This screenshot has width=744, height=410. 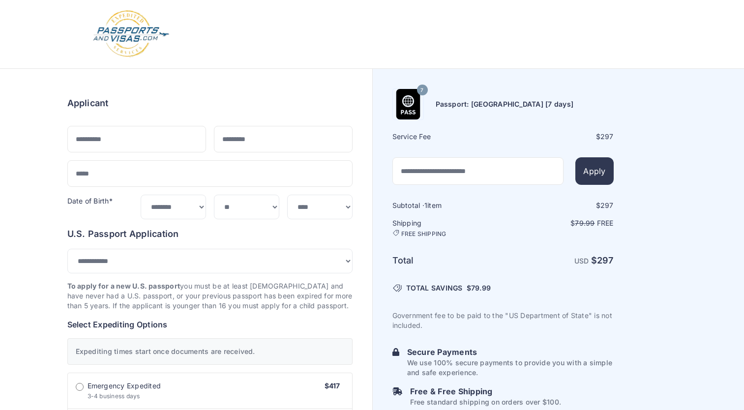 What do you see at coordinates (485, 402) in the screenshot?
I see `p: Free standard shipping on orders over $100.` at bounding box center [485, 402].